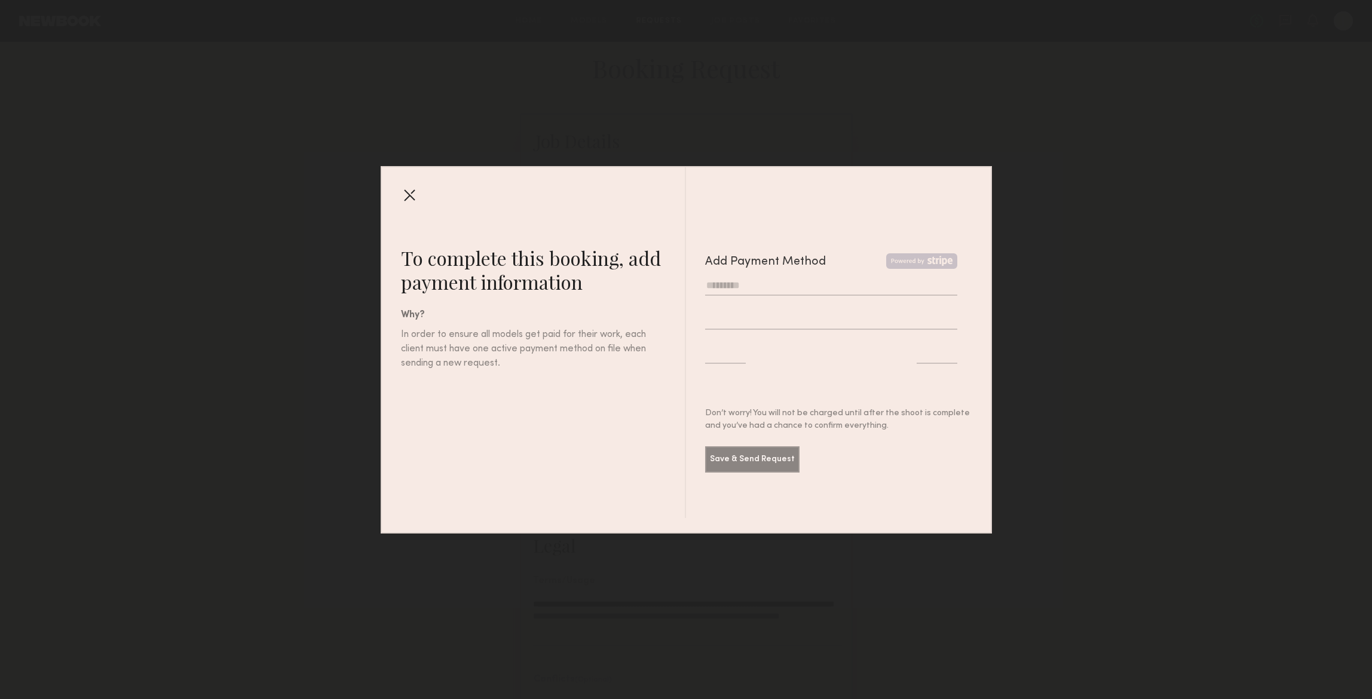 The height and width of the screenshot is (699, 1372). What do you see at coordinates (543, 270) in the screenshot?
I see `div: To complete this booking, add payment information` at bounding box center [543, 270].